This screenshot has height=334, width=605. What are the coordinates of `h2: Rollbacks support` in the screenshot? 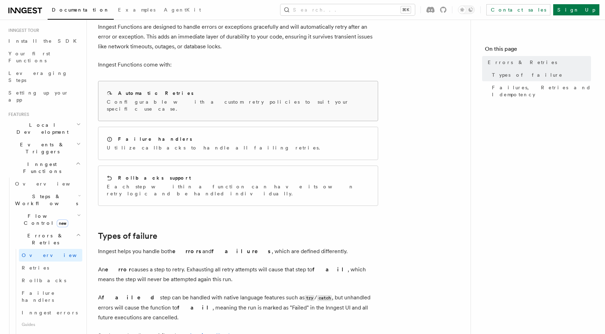 It's located at (154, 178).